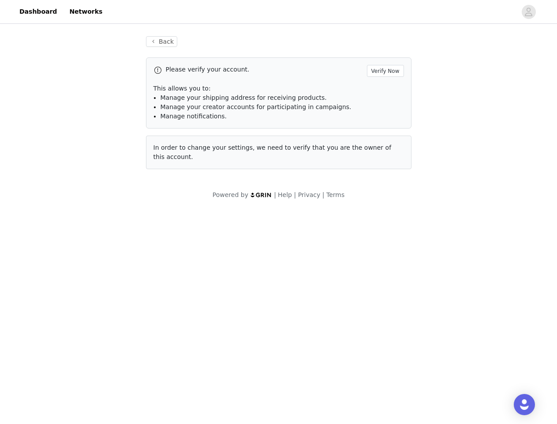  What do you see at coordinates (386, 71) in the screenshot?
I see `button: Verify Now` at bounding box center [386, 71].